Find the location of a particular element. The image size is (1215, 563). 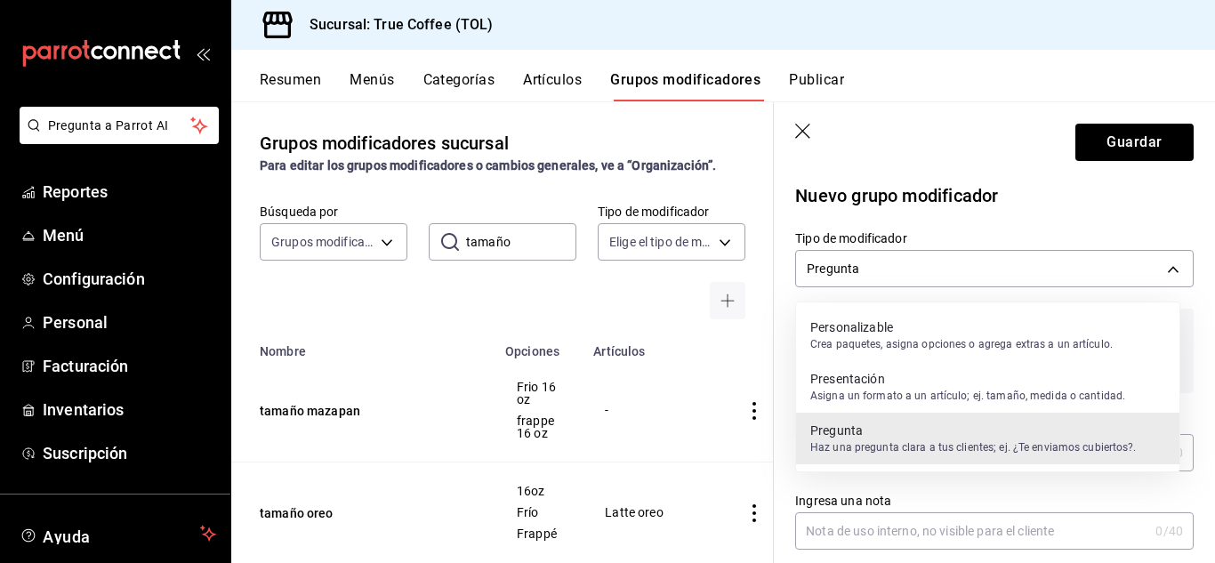

p: Asigna un formato a un artículo; ej. tamaño, medida o cantidad. is located at coordinates (968, 396).